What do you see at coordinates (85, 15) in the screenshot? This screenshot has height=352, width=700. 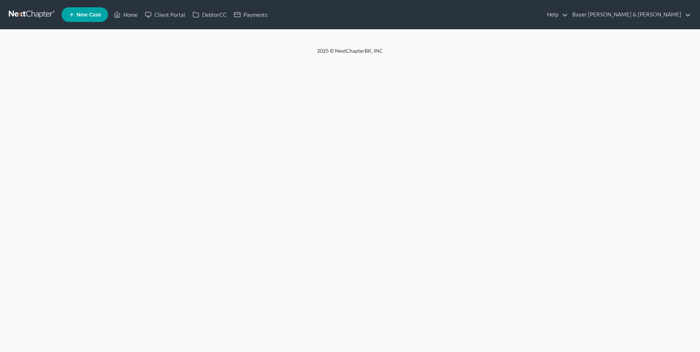 I see `new-legal-case-button: New Case` at bounding box center [85, 15].